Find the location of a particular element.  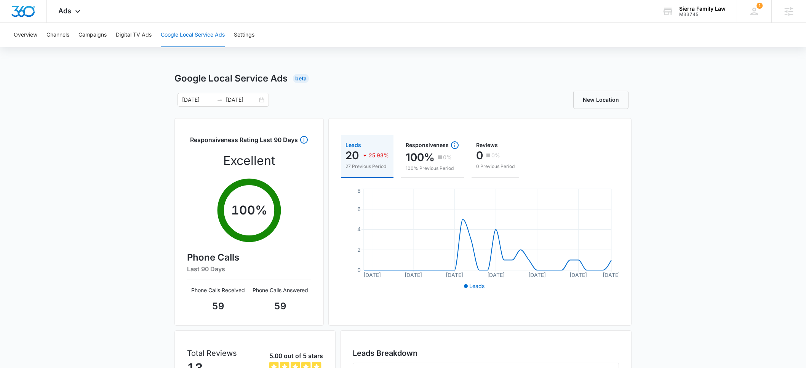

button: Settings is located at coordinates (244, 35).